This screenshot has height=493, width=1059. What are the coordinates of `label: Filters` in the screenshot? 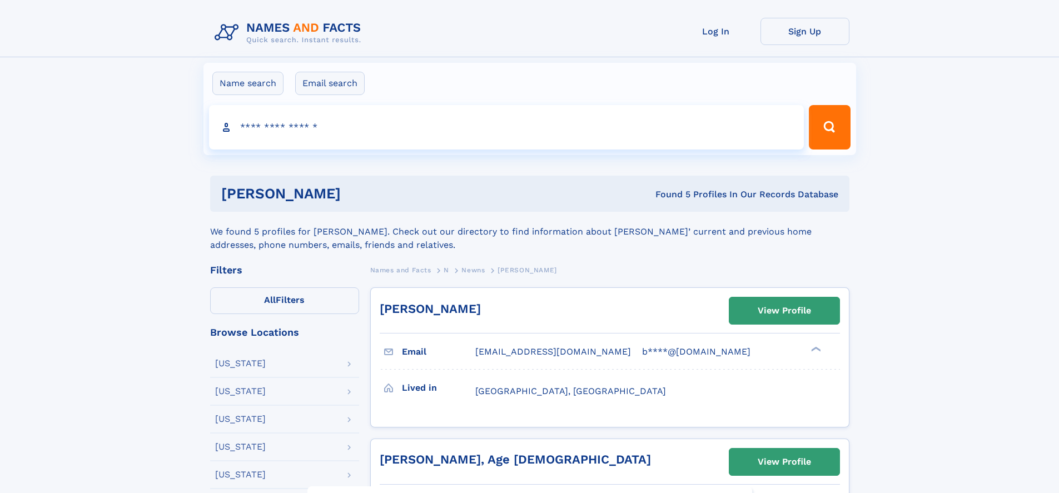 It's located at (285, 301).